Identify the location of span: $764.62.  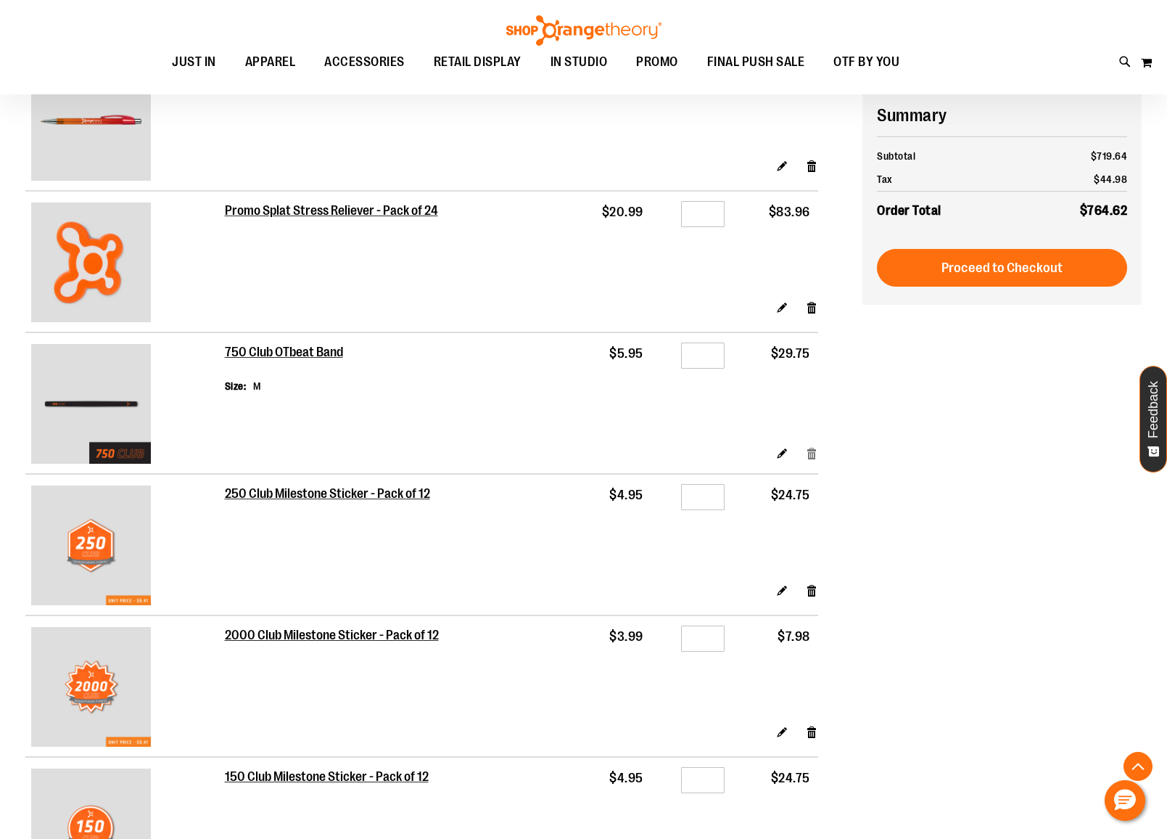
(1104, 210).